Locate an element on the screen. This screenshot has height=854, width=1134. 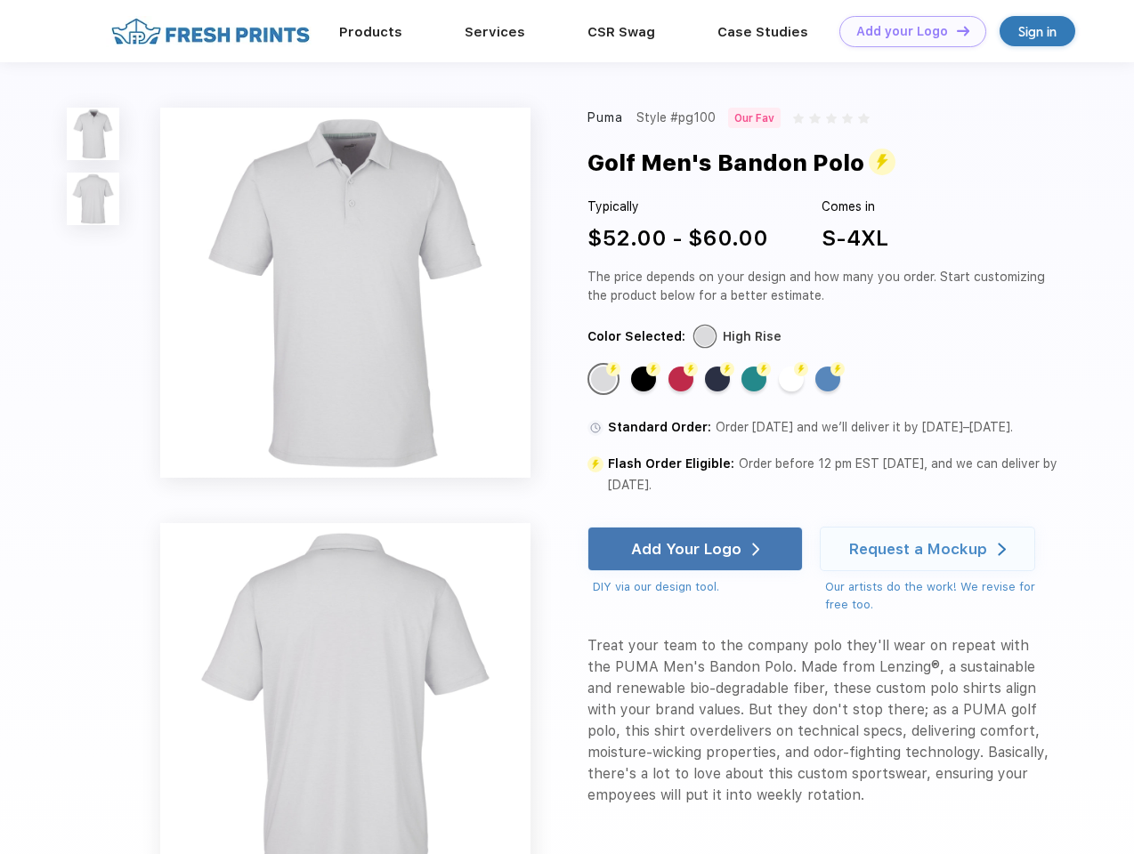
div: $52.00 - $60.00 is located at coordinates (677, 239).